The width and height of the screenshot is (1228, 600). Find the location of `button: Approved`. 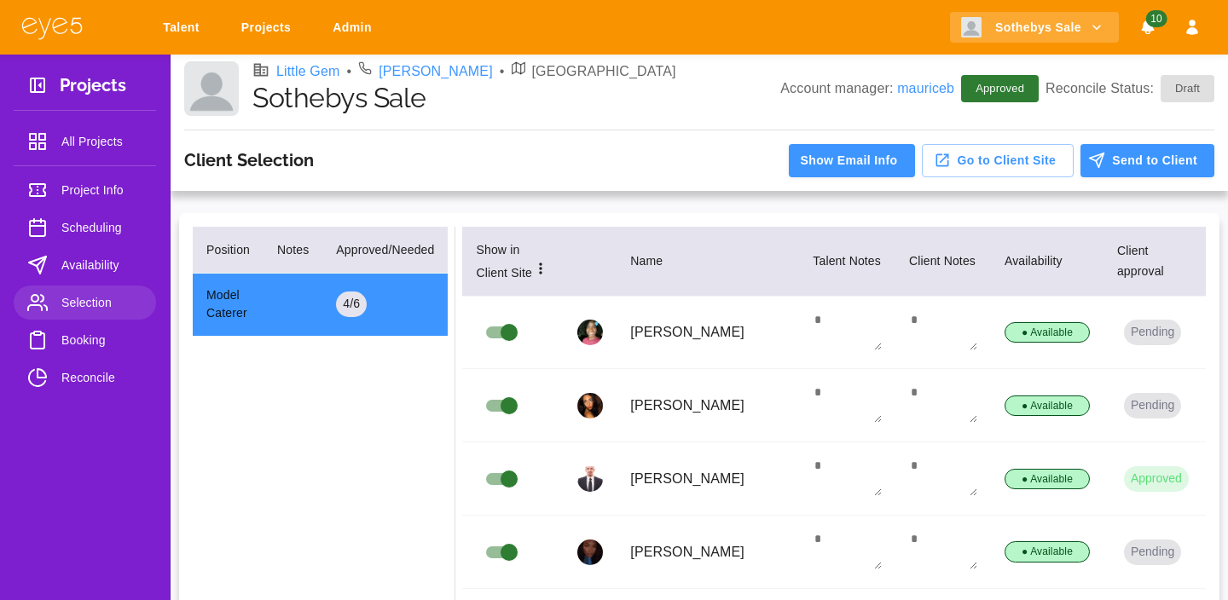

button: Approved is located at coordinates (1156, 479).